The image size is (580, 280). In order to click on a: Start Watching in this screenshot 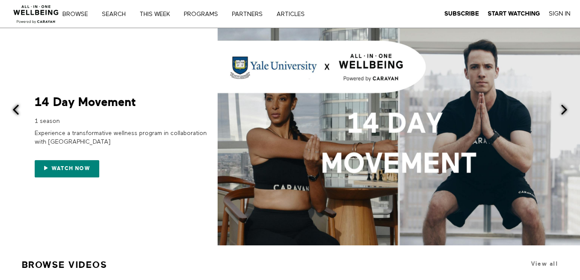, I will do `click(514, 14)`.